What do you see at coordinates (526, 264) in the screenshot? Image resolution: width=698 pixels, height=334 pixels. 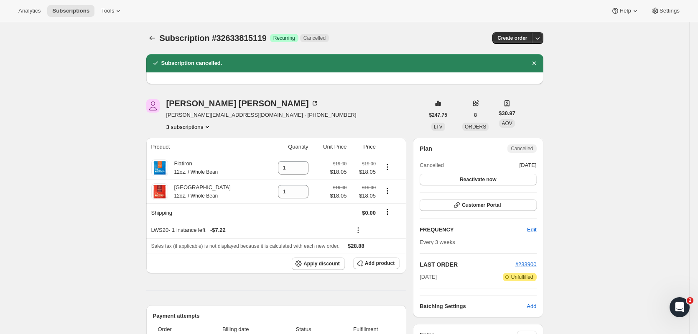 I see `span: #233900` at bounding box center [526, 264].